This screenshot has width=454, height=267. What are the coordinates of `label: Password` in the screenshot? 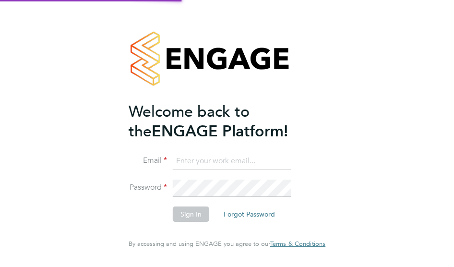 It's located at (148, 187).